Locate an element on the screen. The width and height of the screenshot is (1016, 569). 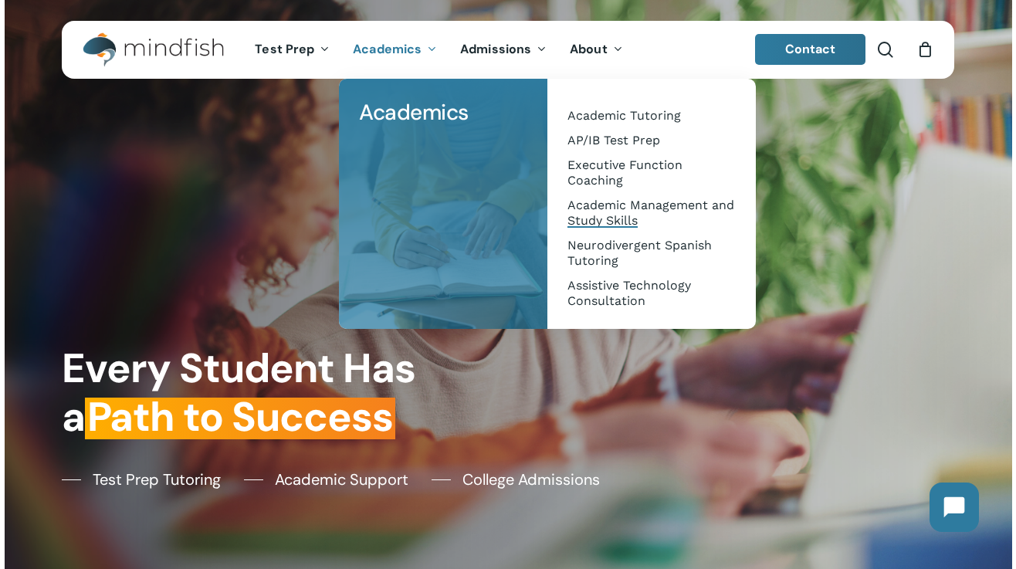
span: Executive Function Coaching is located at coordinates (624, 172).